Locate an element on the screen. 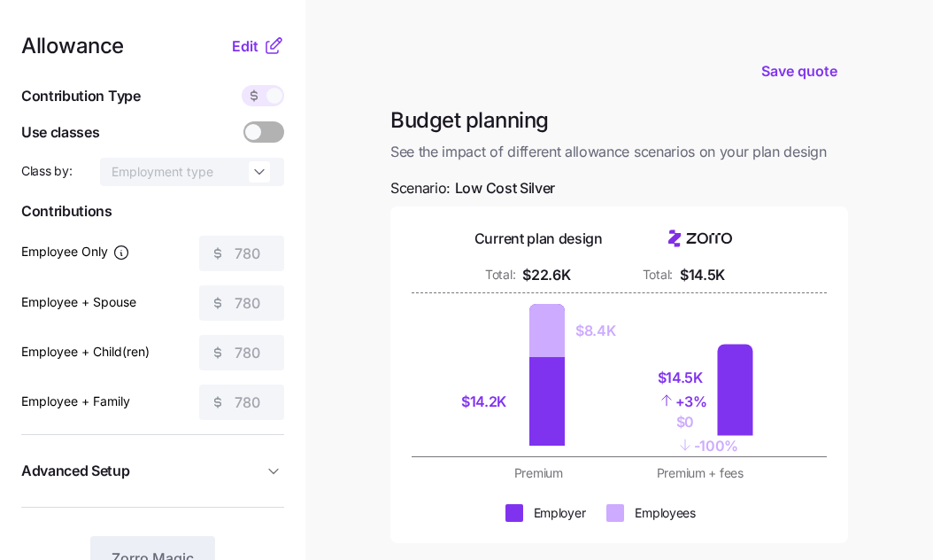 The width and height of the screenshot is (933, 560). div: Current plan design is located at coordinates (538, 238).